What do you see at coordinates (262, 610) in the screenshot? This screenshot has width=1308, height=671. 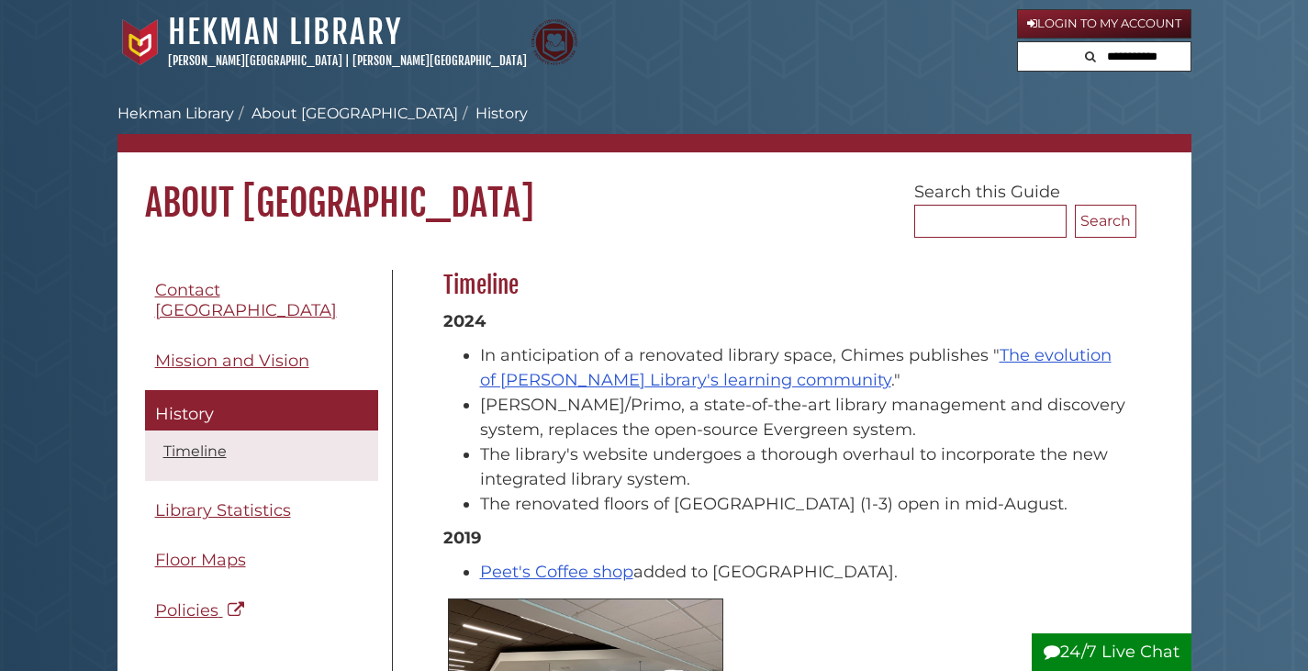 I see `a: Policies` at bounding box center [262, 610].